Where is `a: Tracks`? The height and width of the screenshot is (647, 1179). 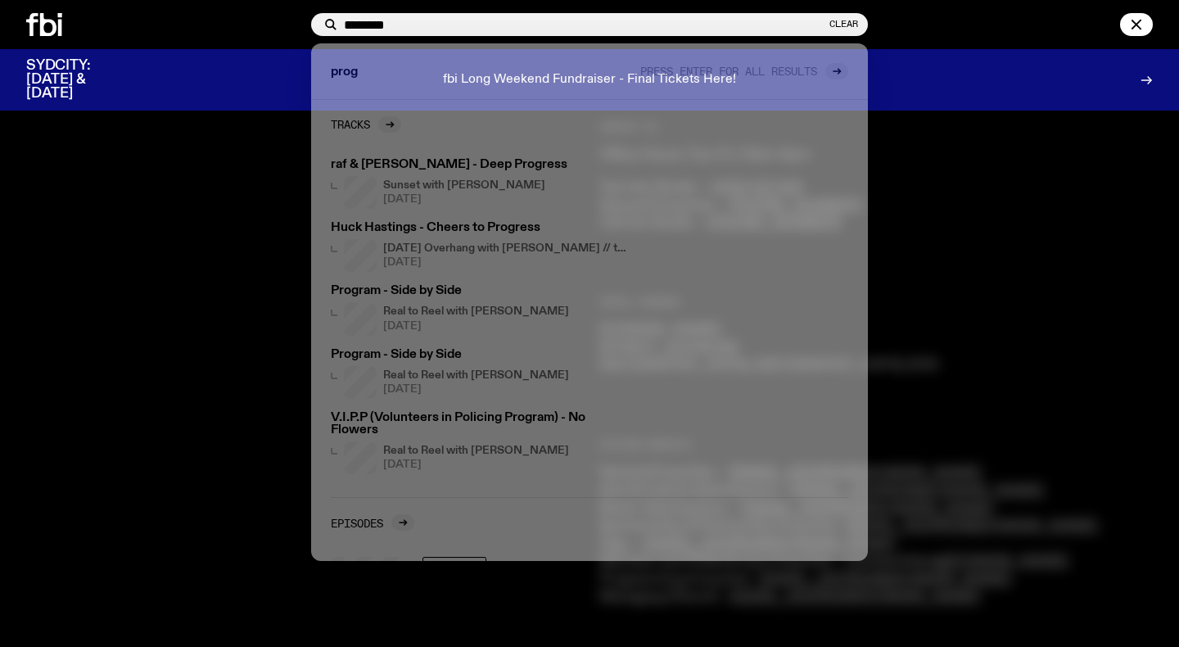
a: Tracks is located at coordinates (366, 124).